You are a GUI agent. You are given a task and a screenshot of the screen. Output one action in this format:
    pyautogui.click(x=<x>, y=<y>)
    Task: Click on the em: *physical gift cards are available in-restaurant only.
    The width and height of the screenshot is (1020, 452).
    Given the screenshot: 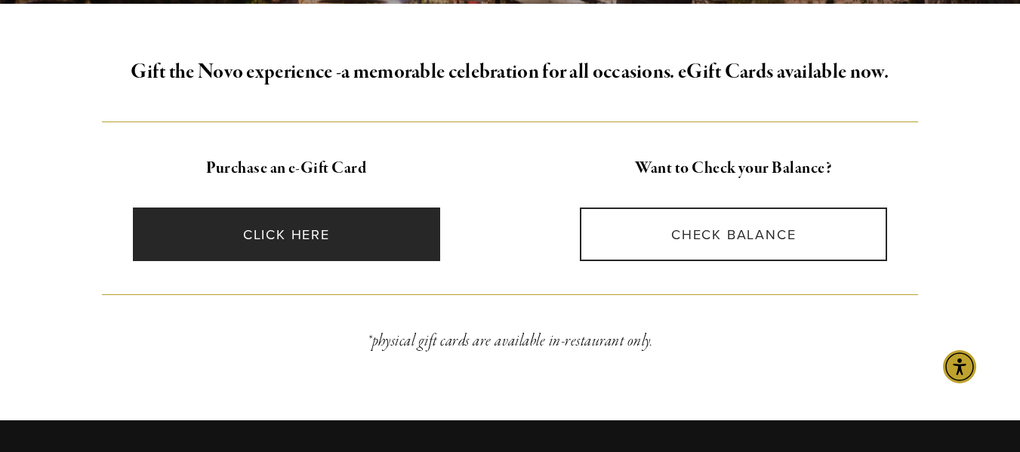 What is the action you would take?
    pyautogui.click(x=510, y=341)
    